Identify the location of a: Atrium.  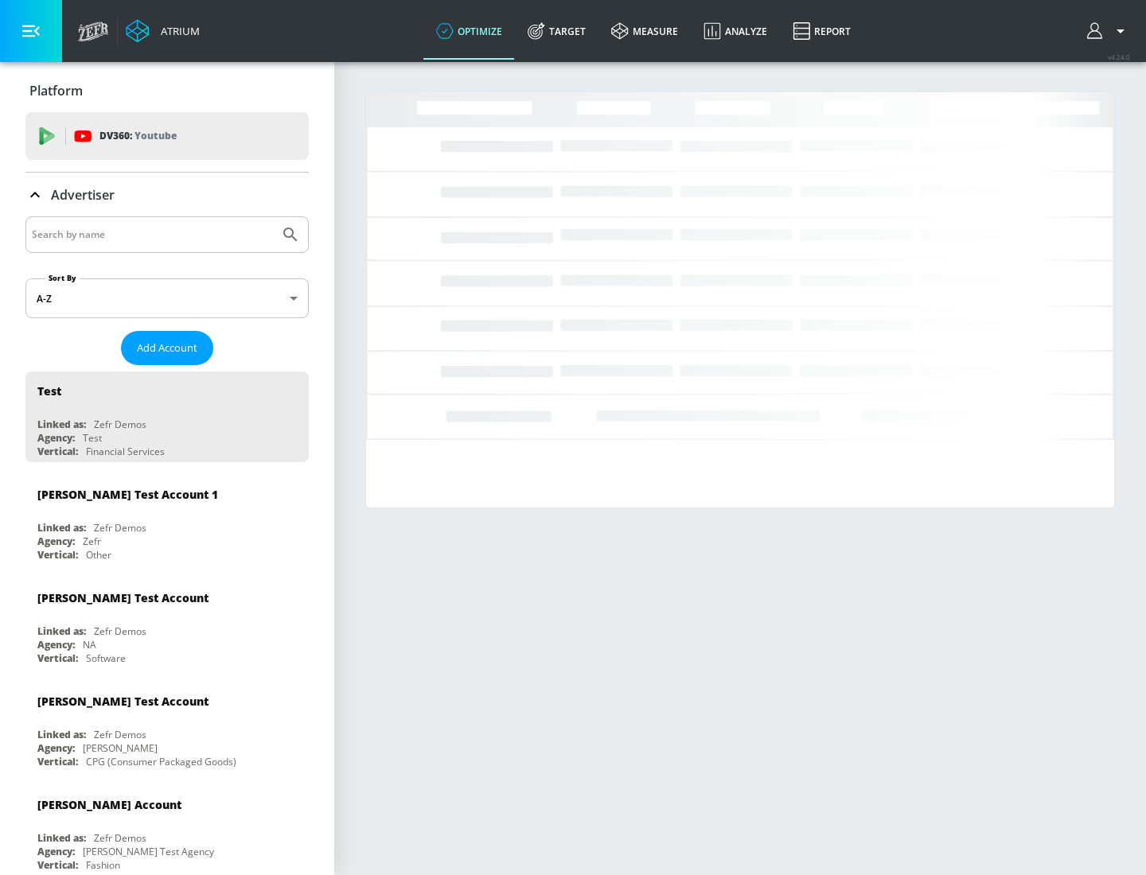
(162, 31).